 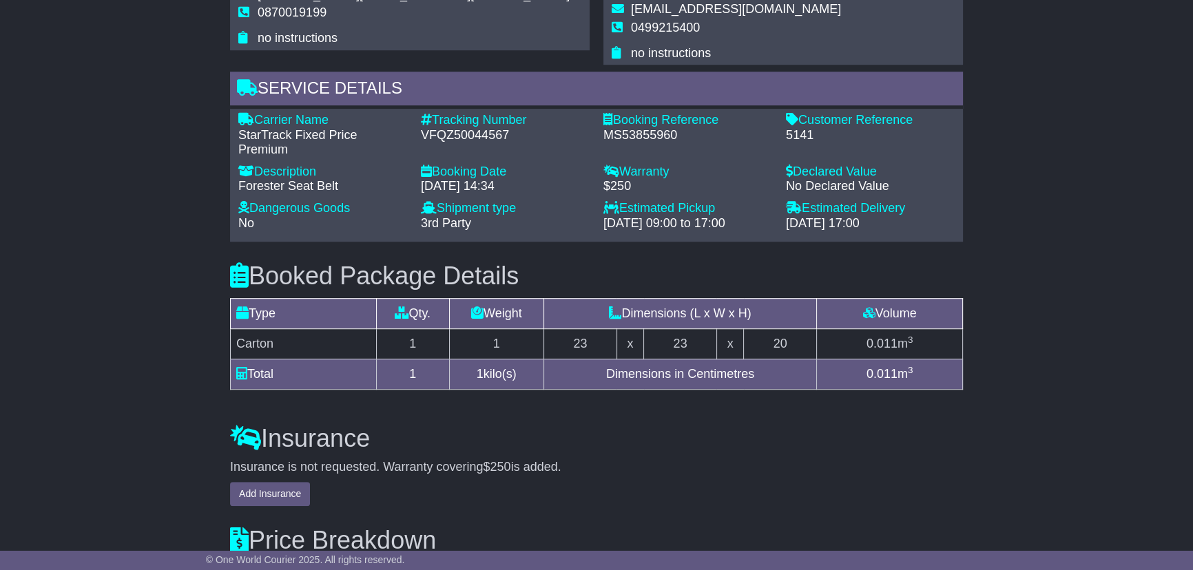 What do you see at coordinates (505, 172) in the screenshot?
I see `div: Booking Date` at bounding box center [505, 172].